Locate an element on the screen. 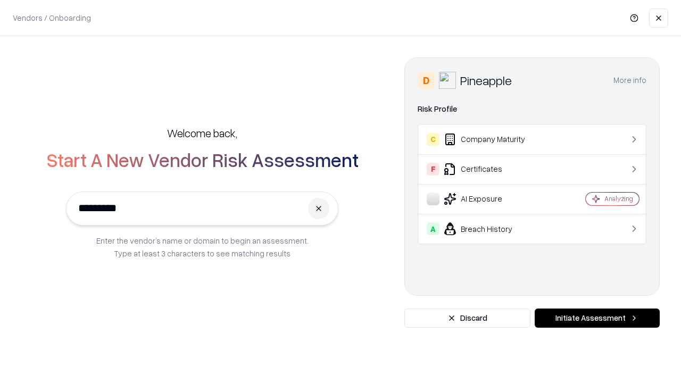 Image resolution: width=681 pixels, height=383 pixels. div: Risk Profile is located at coordinates (532, 109).